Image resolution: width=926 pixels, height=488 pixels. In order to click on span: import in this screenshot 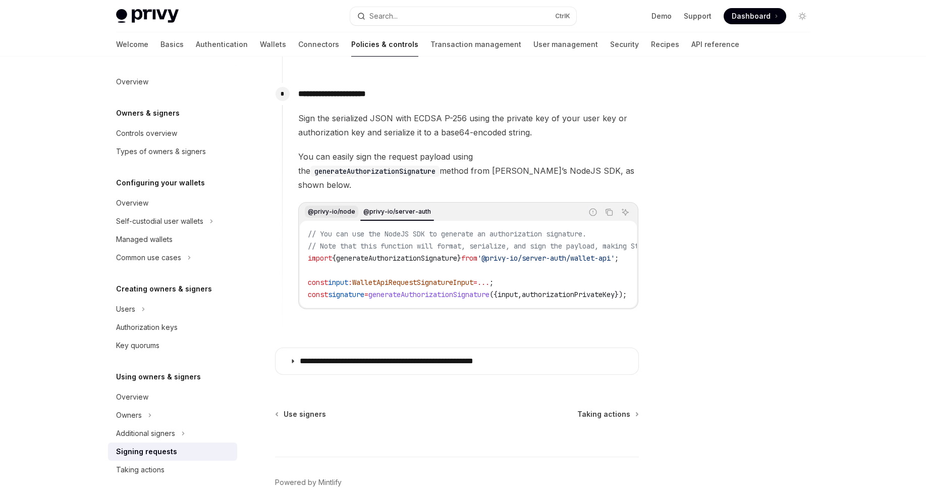, I will do `click(320, 258)`.